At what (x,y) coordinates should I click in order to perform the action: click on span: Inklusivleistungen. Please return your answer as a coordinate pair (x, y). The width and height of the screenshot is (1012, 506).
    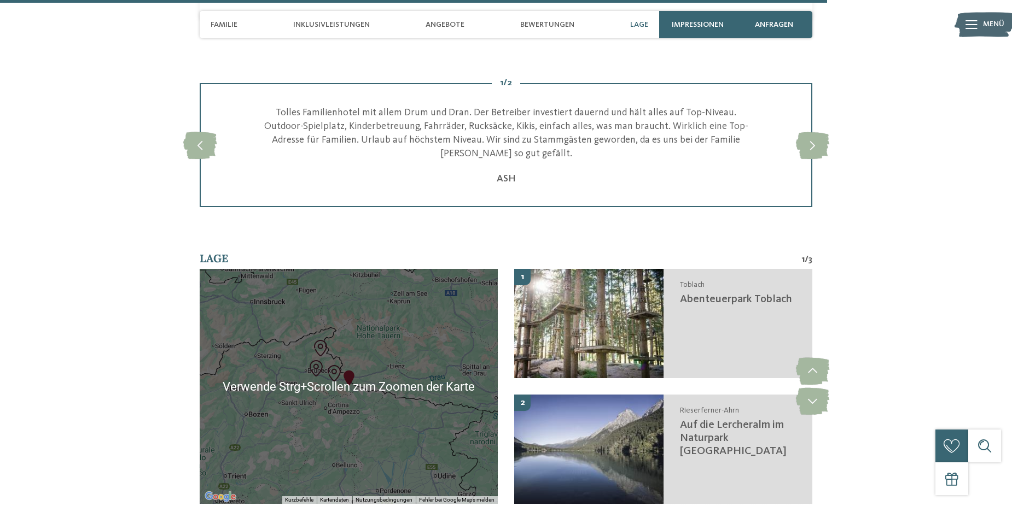
    Looking at the image, I should click on (331, 25).